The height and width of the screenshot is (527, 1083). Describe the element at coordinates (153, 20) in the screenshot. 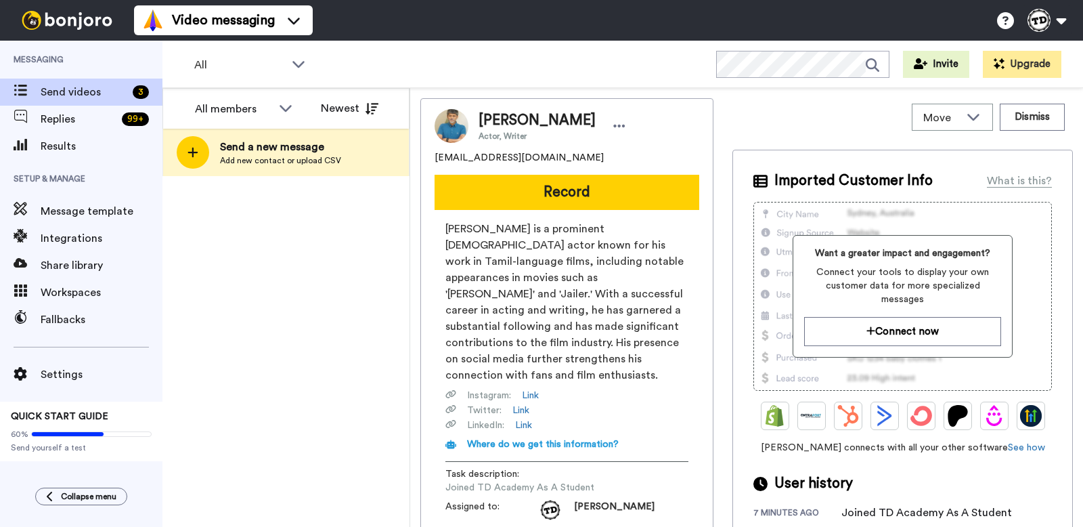

I see `img: vm-color.svg` at that location.